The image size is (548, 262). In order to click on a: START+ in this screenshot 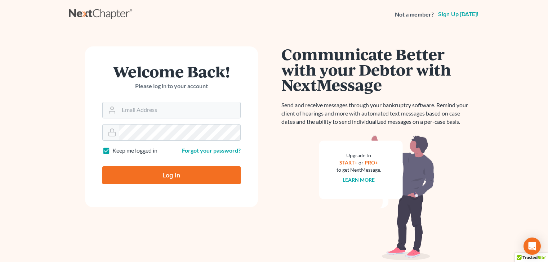, I will do `click(348, 162)`.